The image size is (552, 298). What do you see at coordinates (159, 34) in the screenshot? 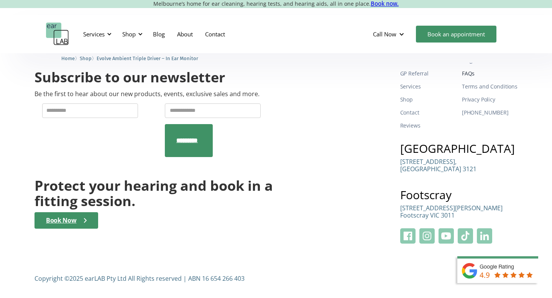
I see `a: Blog` at bounding box center [159, 34].